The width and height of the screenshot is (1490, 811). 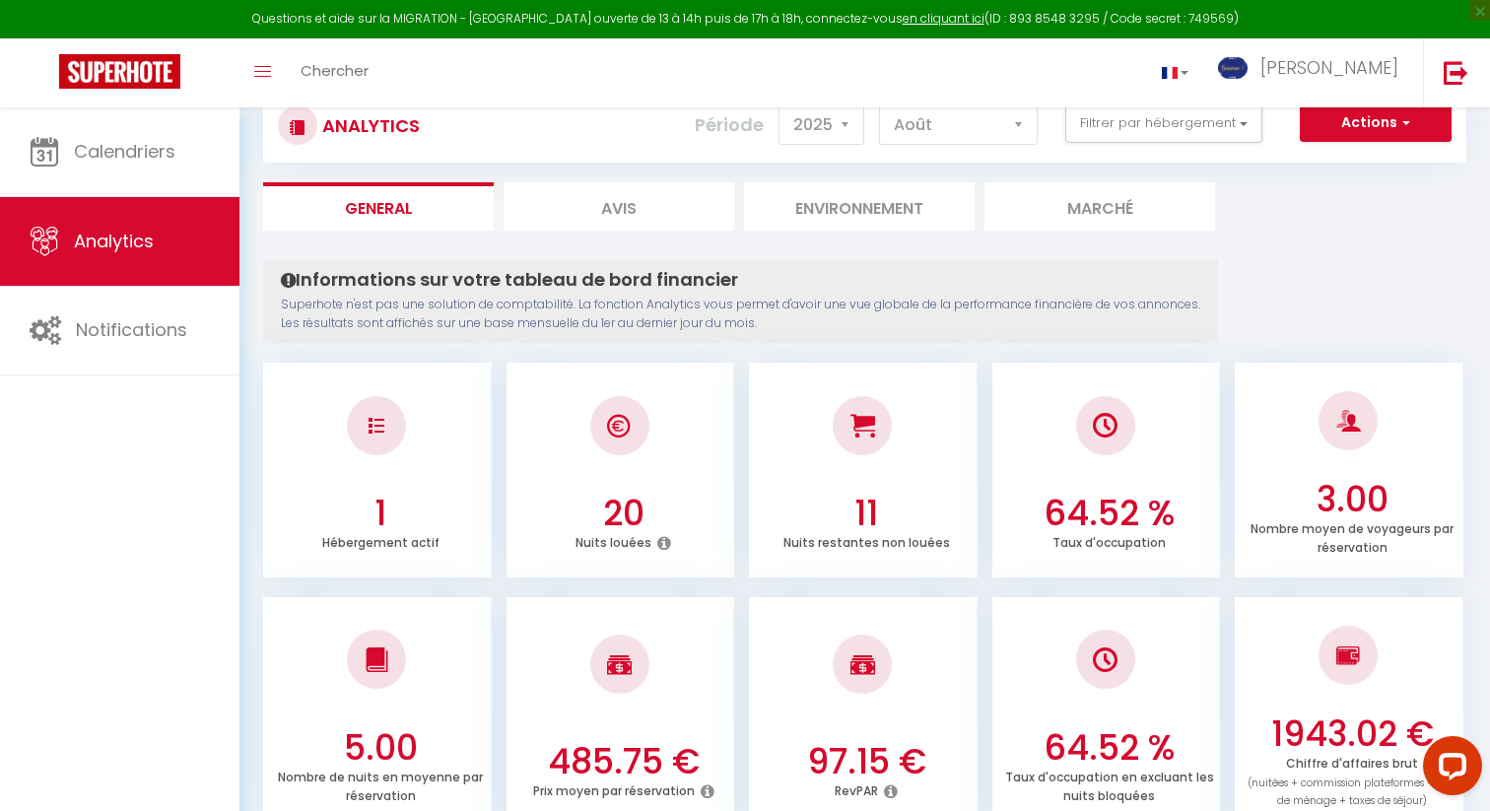 I want to click on h3: Analytics, so click(x=368, y=125).